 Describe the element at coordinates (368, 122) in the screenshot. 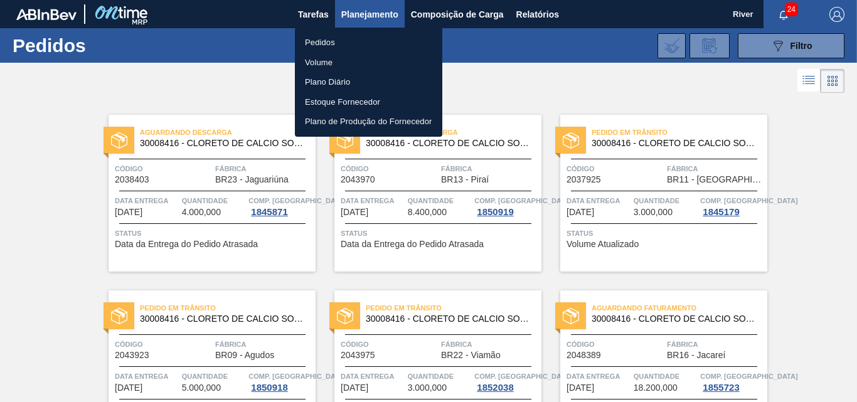

I see `li: Plano de Produção do Fornecedor` at that location.